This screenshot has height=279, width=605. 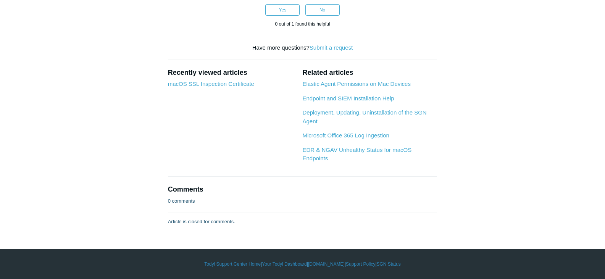 I want to click on h2: Related articles, so click(x=370, y=73).